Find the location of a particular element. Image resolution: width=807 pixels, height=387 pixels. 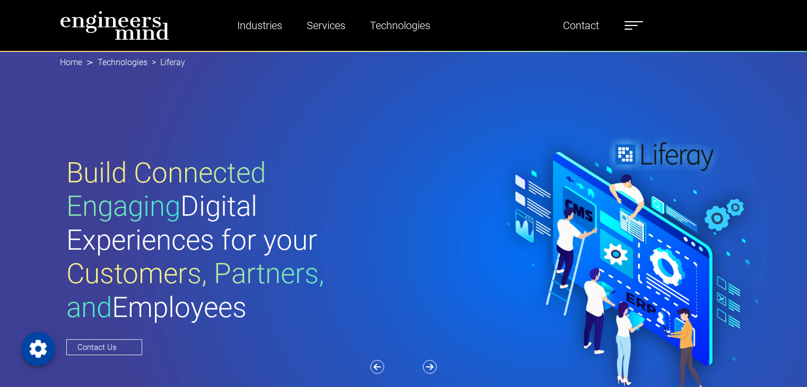

span: Build Connected Engaging is located at coordinates (166, 190).